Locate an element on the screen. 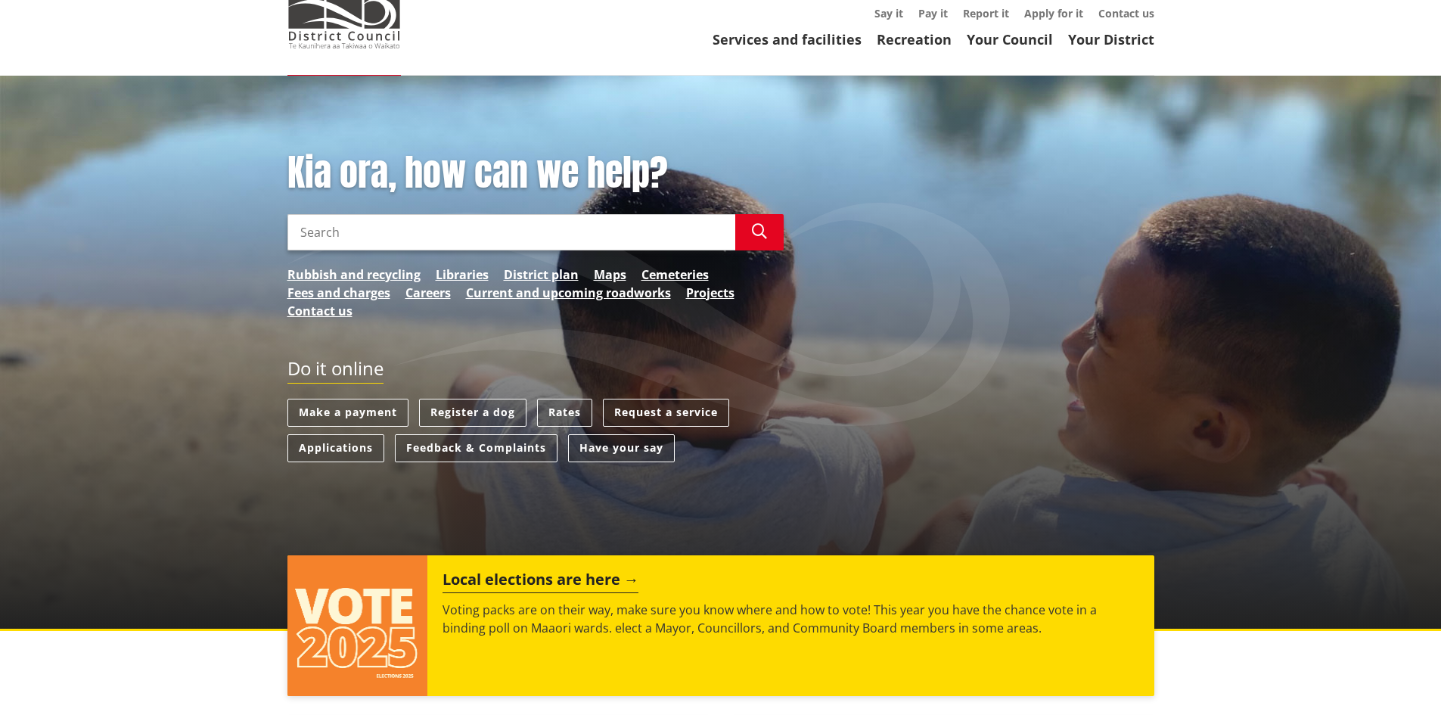  img: Vote 2025 is located at coordinates (358, 626).